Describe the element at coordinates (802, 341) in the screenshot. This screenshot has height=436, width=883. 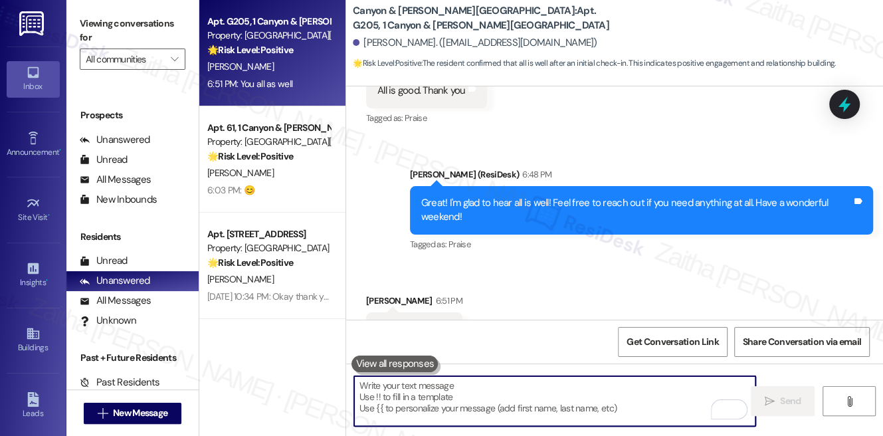
I see `span: Share Conversation via email` at that location.